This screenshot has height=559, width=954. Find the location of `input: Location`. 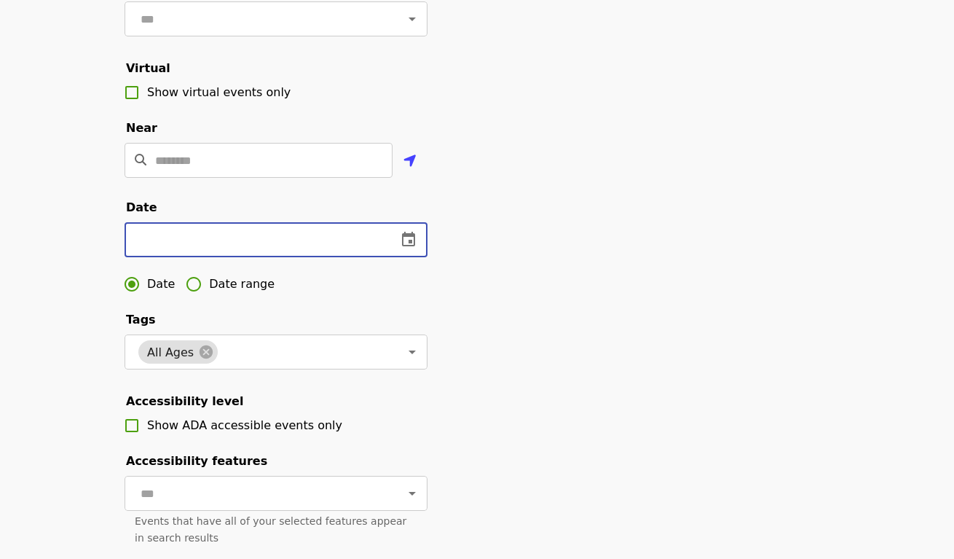

input: Location is located at coordinates (274, 160).